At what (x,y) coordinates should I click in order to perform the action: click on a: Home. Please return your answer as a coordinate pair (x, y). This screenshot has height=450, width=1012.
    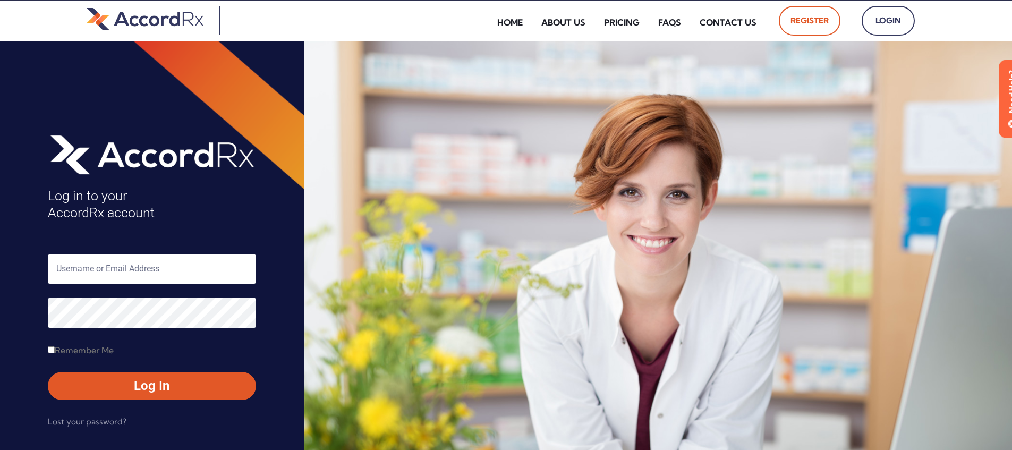
    Looking at the image, I should click on (510, 22).